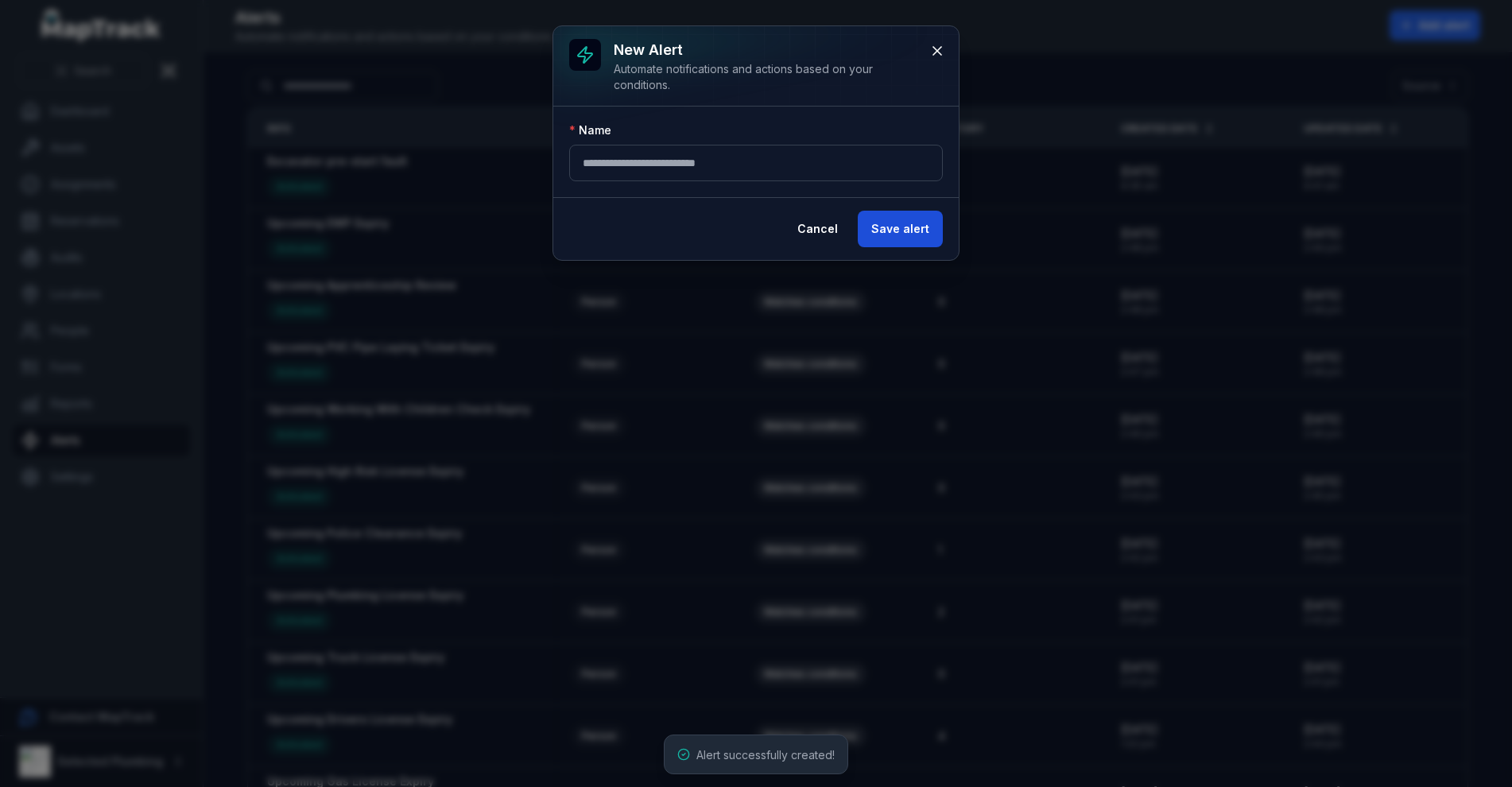 This screenshot has width=1512, height=787. Describe the element at coordinates (765, 50) in the screenshot. I see `h3: New alert` at that location.